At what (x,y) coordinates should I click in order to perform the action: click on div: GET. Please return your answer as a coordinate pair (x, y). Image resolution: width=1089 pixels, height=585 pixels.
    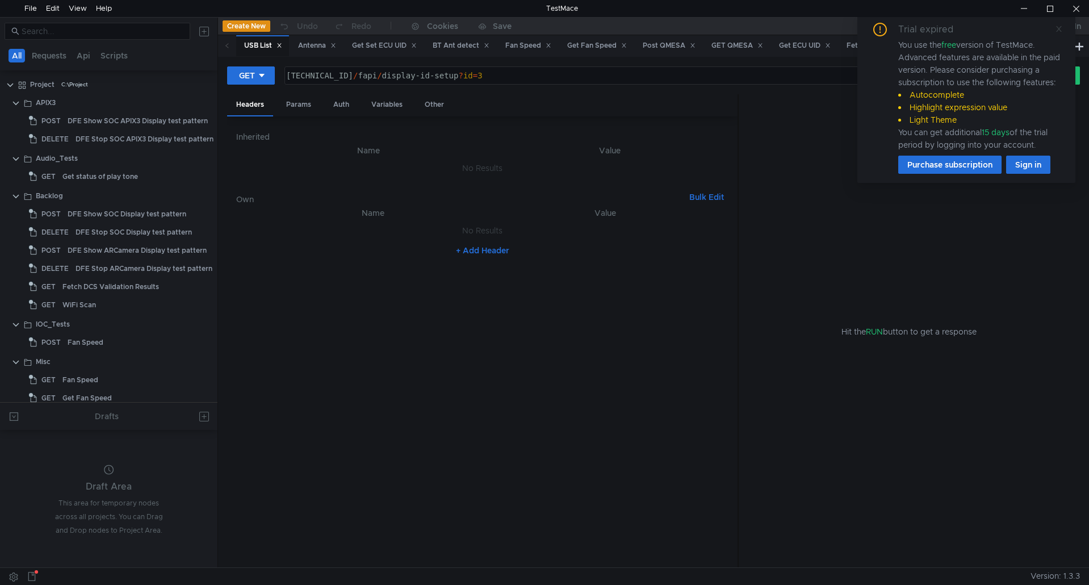
    Looking at the image, I should click on (247, 75).